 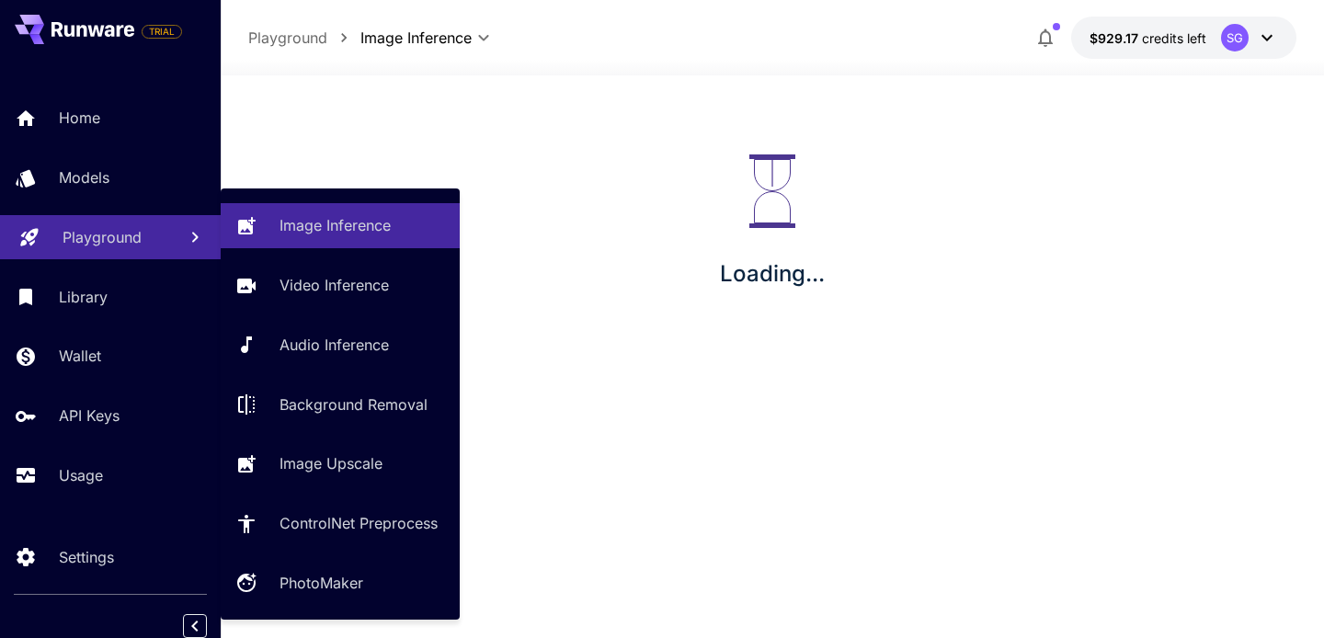 I want to click on p: ControlNet Preprocess, so click(x=359, y=523).